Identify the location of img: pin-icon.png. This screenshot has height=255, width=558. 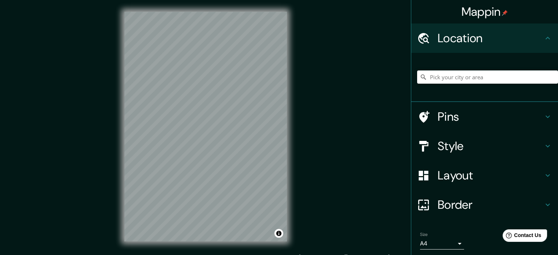
(505, 13).